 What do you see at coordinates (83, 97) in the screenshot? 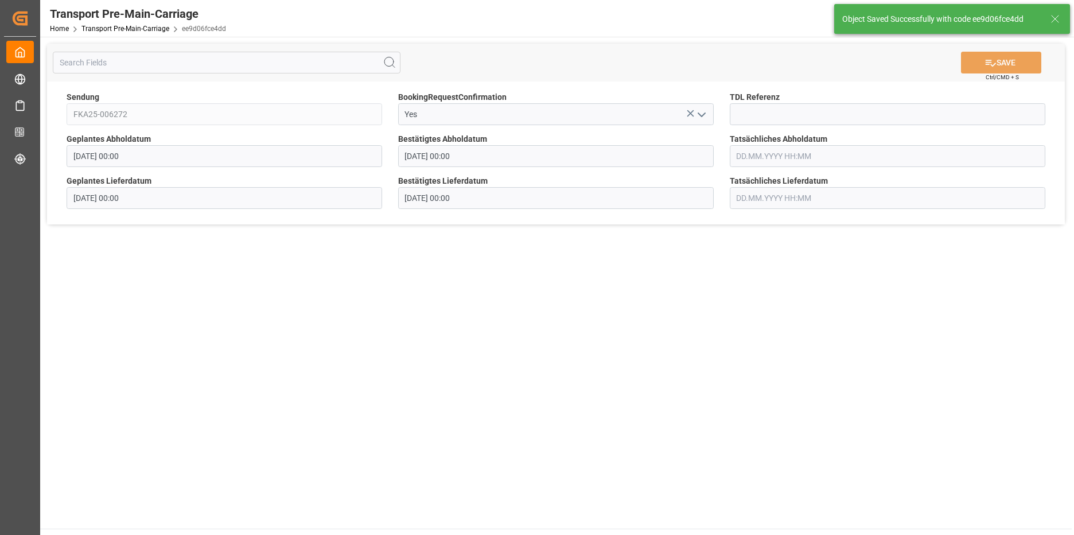
I see `span: Sendung` at bounding box center [83, 97].